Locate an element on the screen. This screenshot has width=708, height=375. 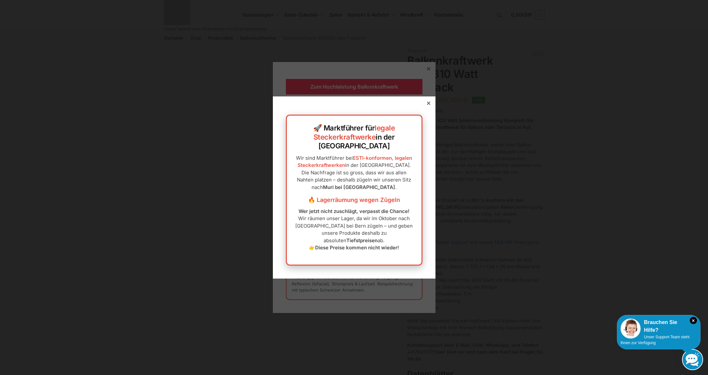
a: ESTI-konformen, legalen Steckerkraftwerken is located at coordinates (355, 162).